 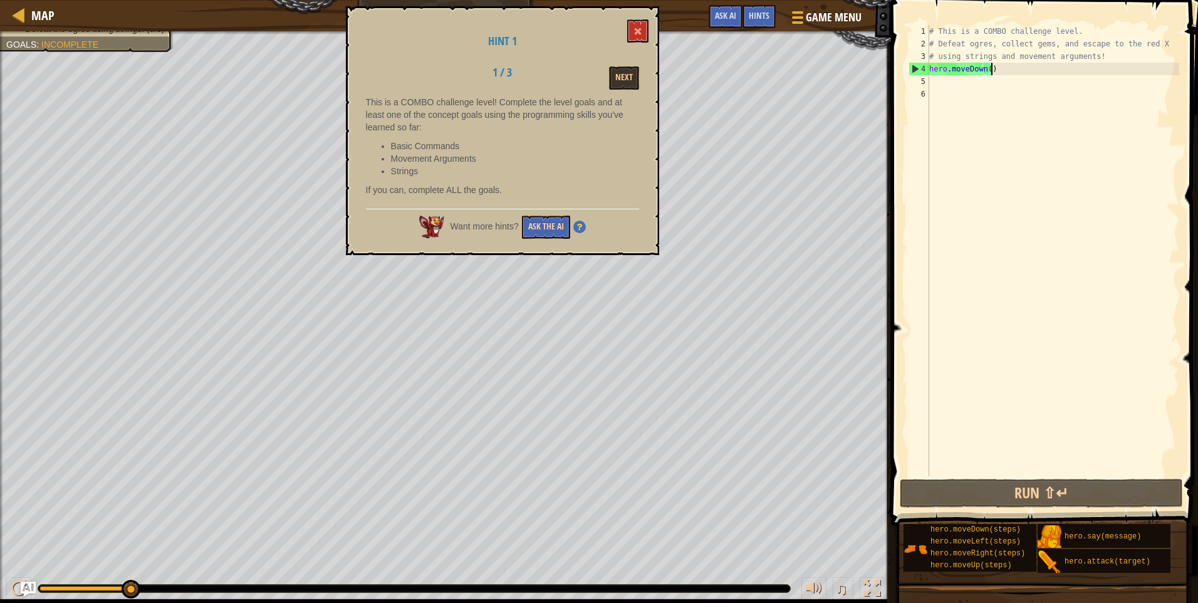 I want to click on p: This is a COMBO challenge level! Complete the level goals and at least one of the concept goals u..., so click(x=503, y=115).